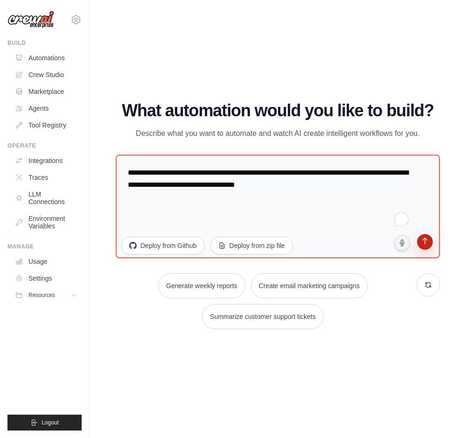 The height and width of the screenshot is (438, 466). I want to click on h1: What automation would you like to build?, so click(278, 111).